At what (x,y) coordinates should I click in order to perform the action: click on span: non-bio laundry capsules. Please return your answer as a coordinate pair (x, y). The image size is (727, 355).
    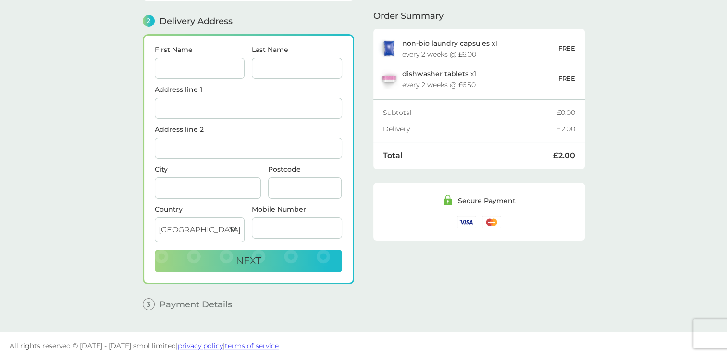
    Looking at the image, I should click on (446, 43).